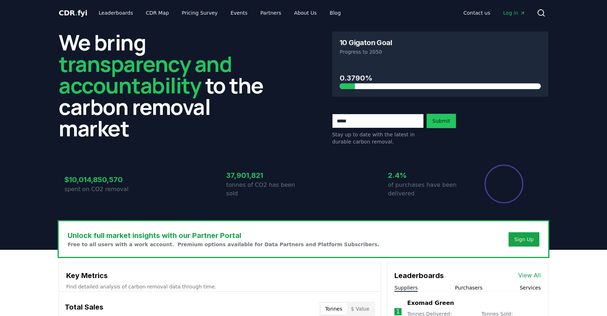 Image resolution: width=607 pixels, height=316 pixels. Describe the element at coordinates (529, 276) in the screenshot. I see `a: View All` at that location.